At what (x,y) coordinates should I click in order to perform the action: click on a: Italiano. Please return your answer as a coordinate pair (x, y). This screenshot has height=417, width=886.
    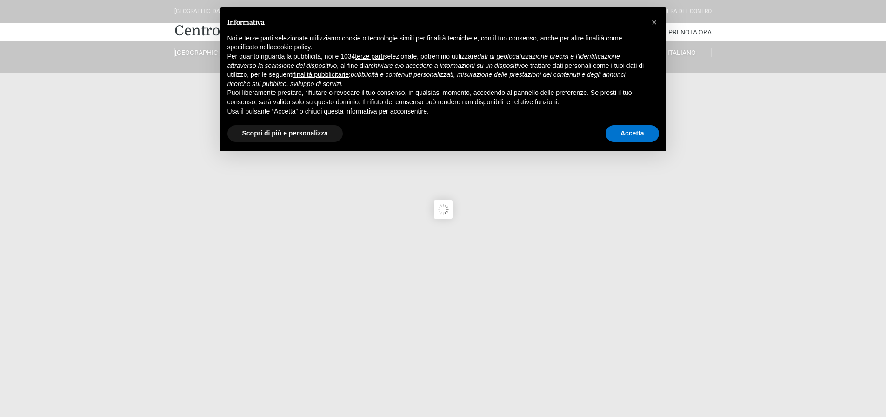
    Looking at the image, I should click on (682, 53).